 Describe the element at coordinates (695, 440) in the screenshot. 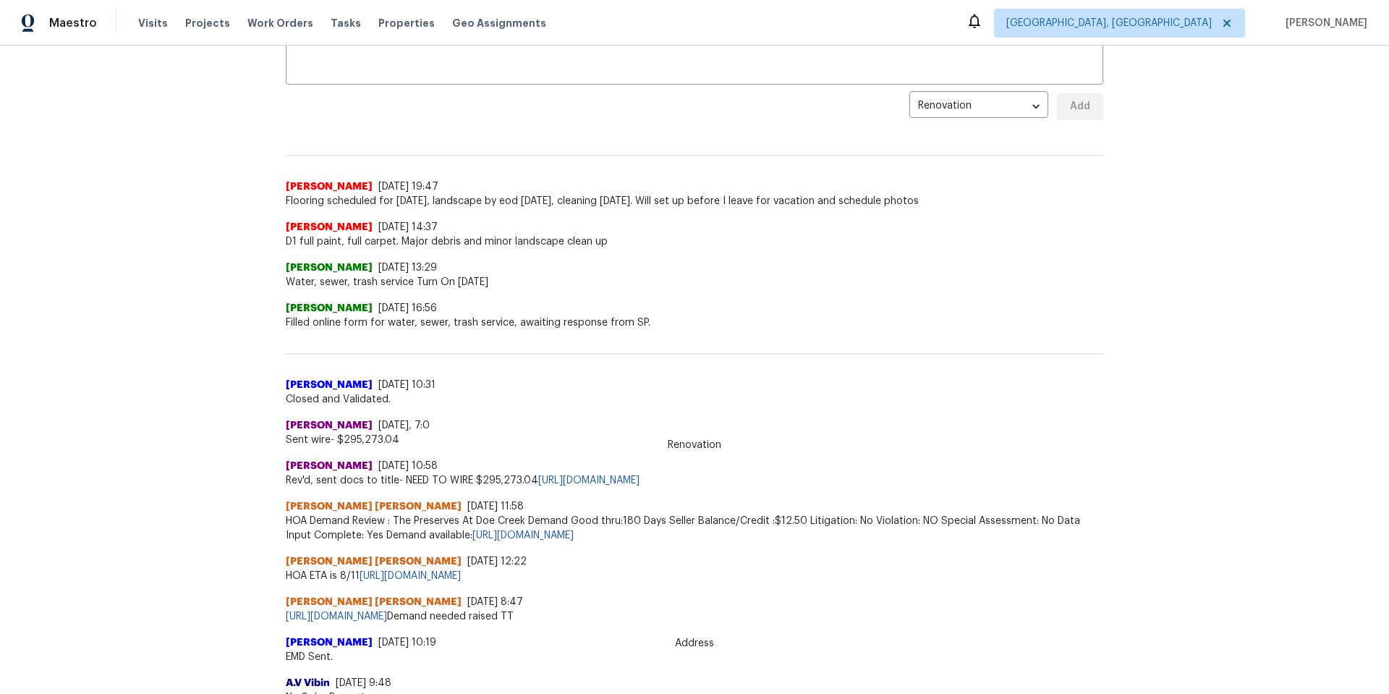

I see `span: Sent wire- $295,273.04` at that location.